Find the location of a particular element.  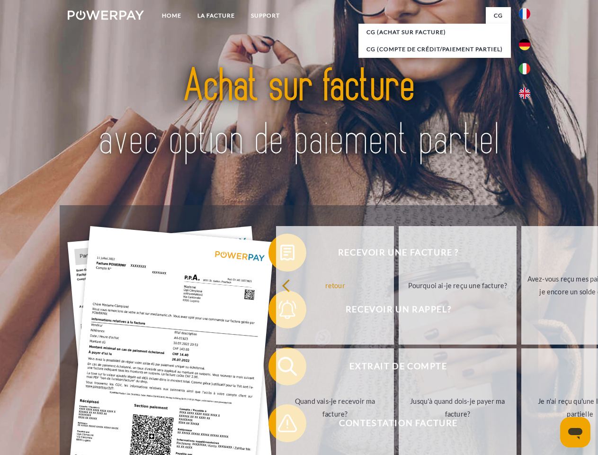

img: logo-powerpay-white.svg is located at coordinates (106, 15).